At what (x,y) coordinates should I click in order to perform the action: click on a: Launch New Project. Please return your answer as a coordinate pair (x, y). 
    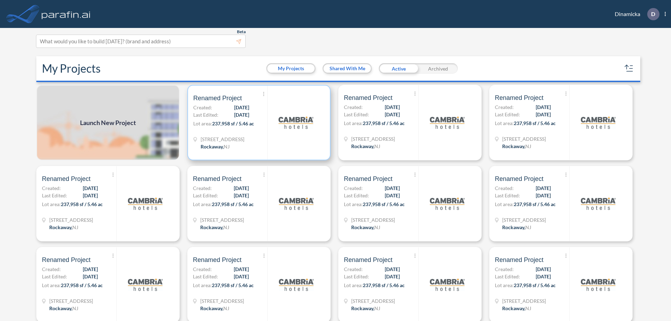
    Looking at the image, I should click on (108, 123).